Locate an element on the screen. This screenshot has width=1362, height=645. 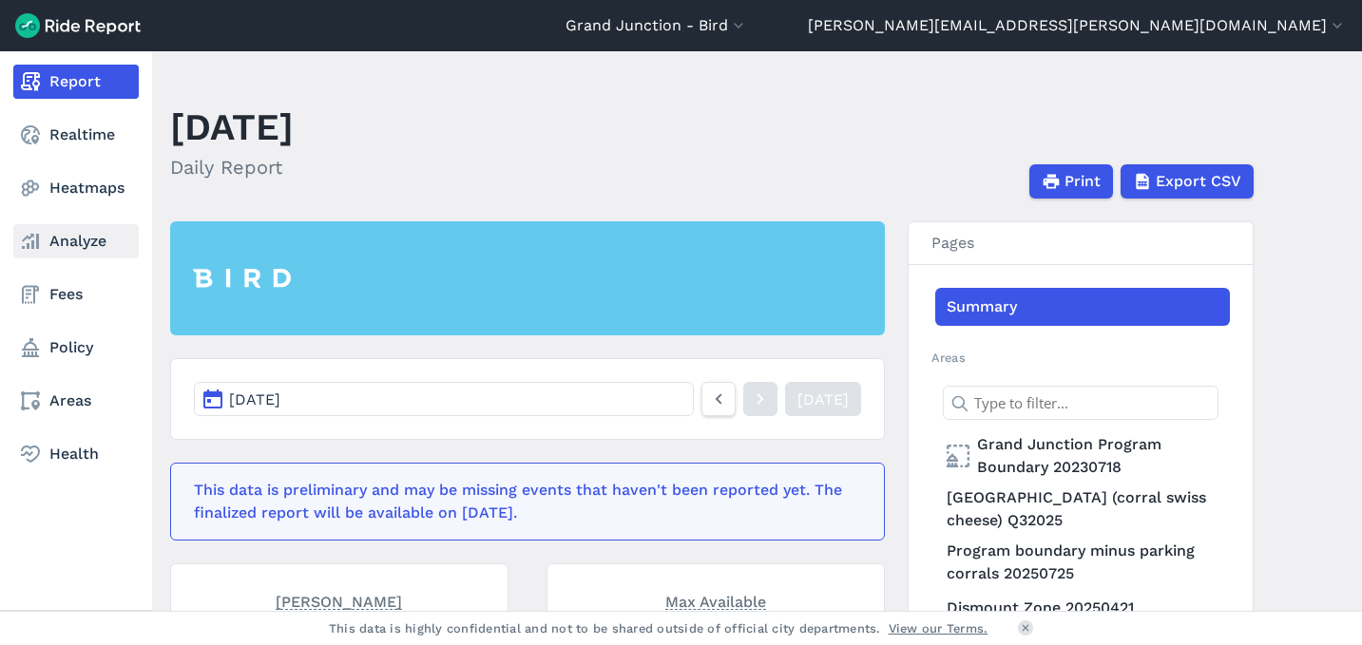
a: View our Terms. is located at coordinates (938, 628).